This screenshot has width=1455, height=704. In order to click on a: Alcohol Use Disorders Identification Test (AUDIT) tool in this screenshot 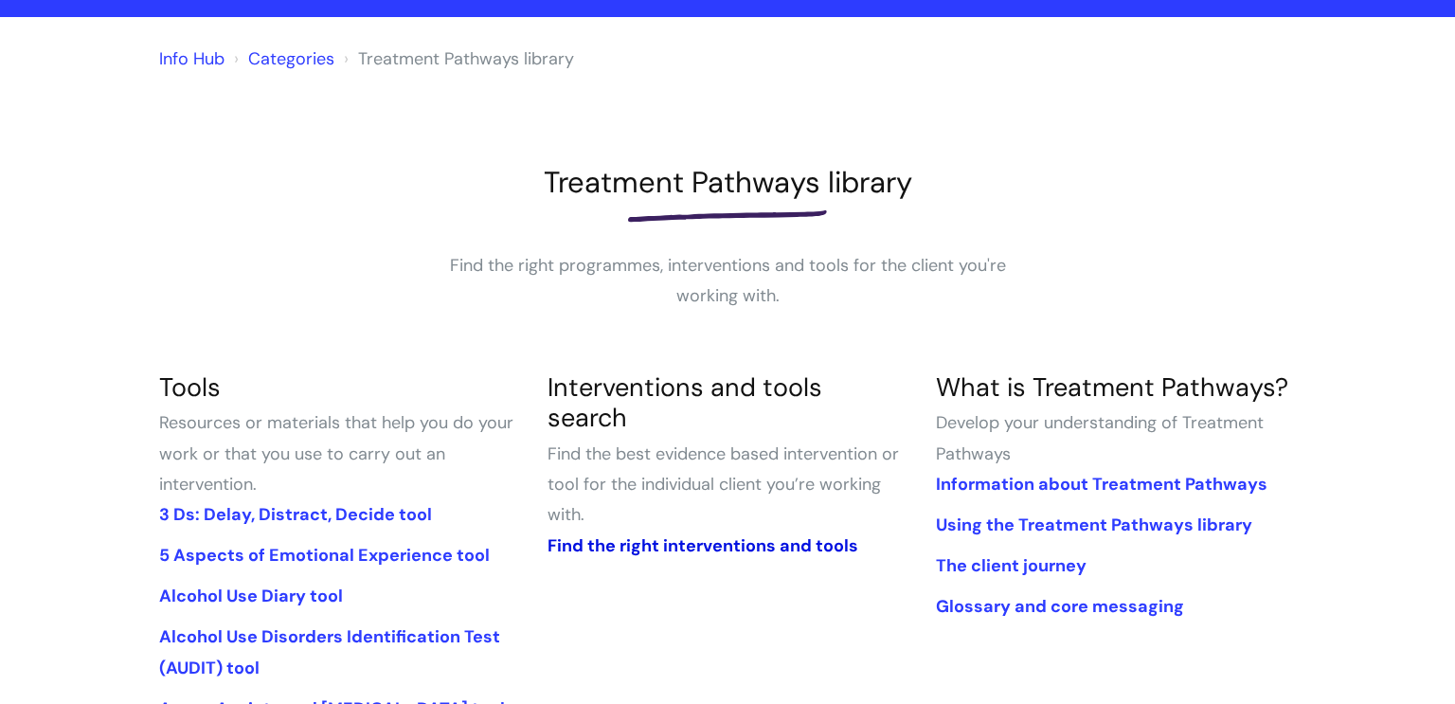, I will do `click(330, 652)`.